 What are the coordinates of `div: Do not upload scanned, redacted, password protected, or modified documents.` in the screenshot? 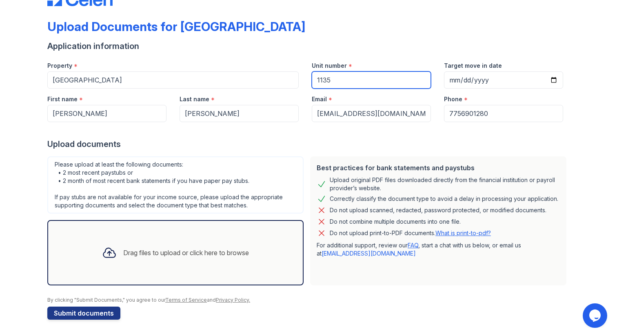 It's located at (438, 210).